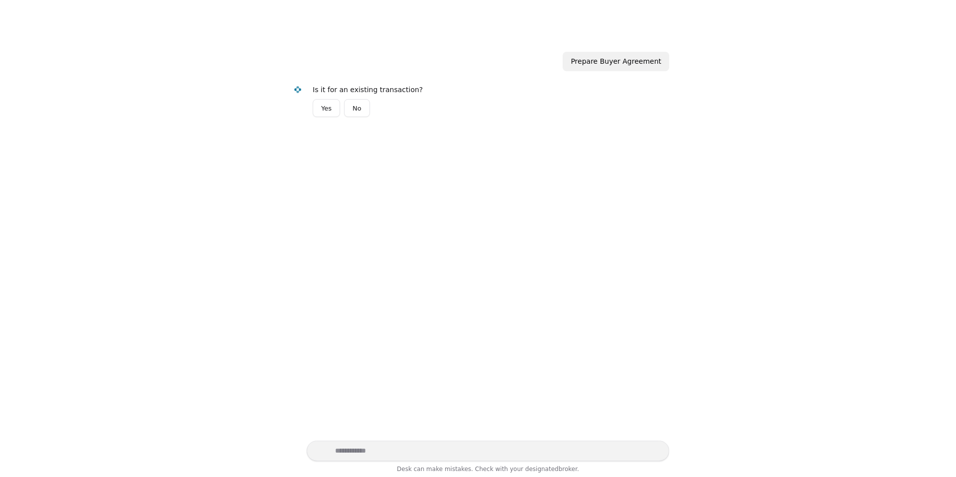 This screenshot has height=477, width=956. I want to click on img: Desk, so click(298, 89).